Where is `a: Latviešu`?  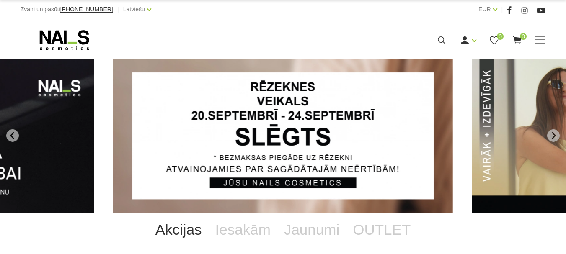
a: Latviešu is located at coordinates (134, 9).